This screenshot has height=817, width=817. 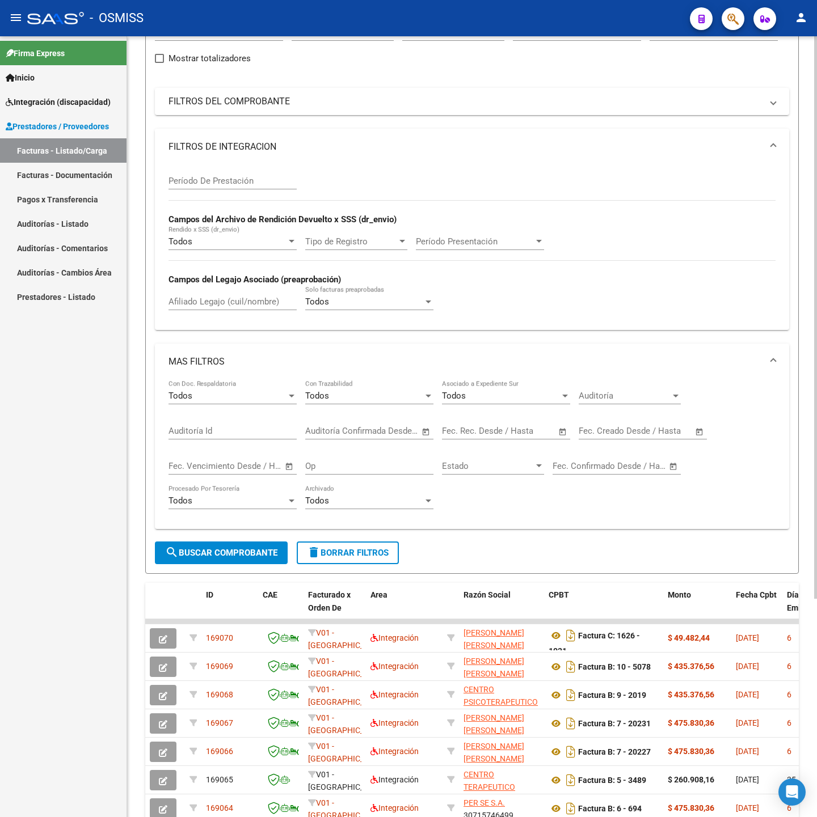 I want to click on div: 30712040145, so click(x=501, y=695).